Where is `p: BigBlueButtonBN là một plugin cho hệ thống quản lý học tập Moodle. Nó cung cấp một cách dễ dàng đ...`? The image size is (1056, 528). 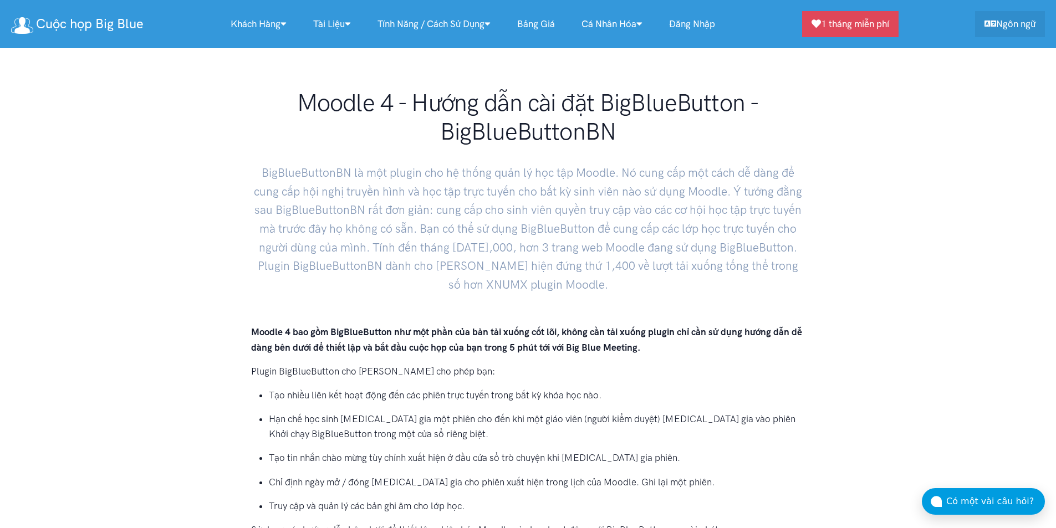
p: BigBlueButtonBN là một plugin cho hệ thống quản lý học tập Moodle. Nó cung cấp một cách dễ dàng đ... is located at coordinates (528, 224).